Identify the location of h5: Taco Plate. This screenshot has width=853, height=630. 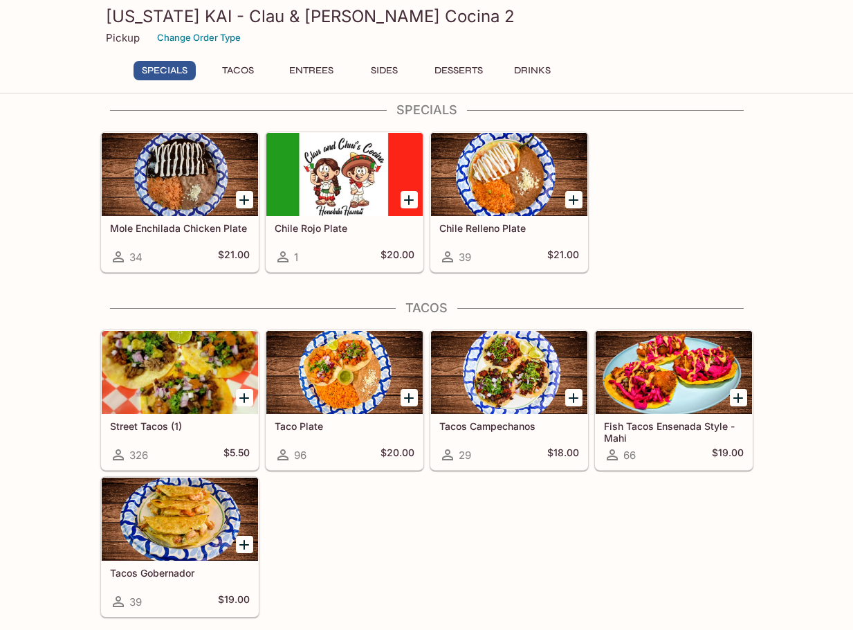
(345, 426).